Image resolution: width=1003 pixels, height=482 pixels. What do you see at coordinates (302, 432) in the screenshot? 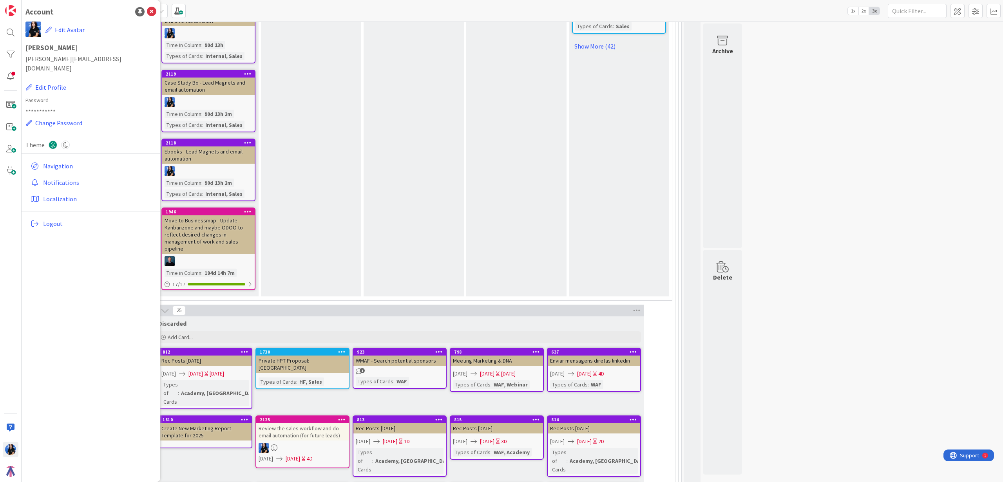
I see `div: Review the sales workflow and do email automation (for future leads)` at bounding box center [302, 432].